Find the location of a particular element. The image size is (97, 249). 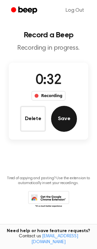

h1: Record a Beep is located at coordinates (49, 35).